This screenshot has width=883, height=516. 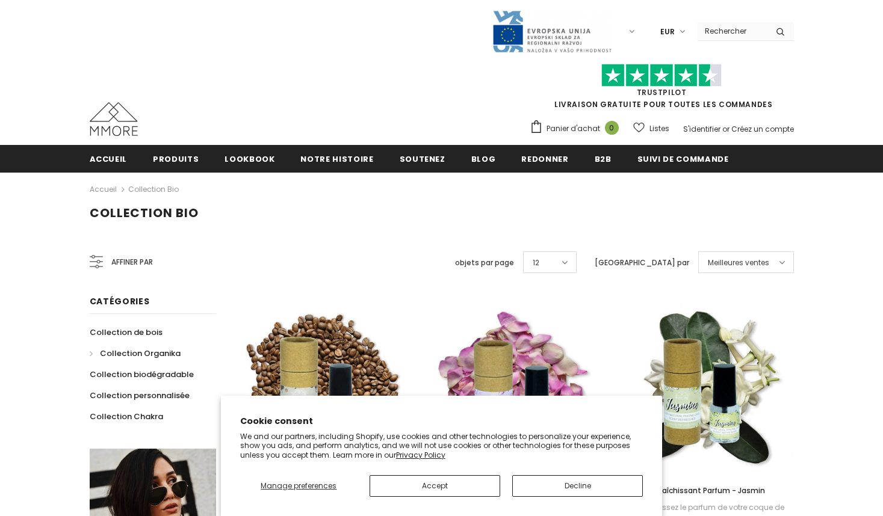 What do you see at coordinates (126, 417) in the screenshot?
I see `span: Collection Chakra` at bounding box center [126, 417].